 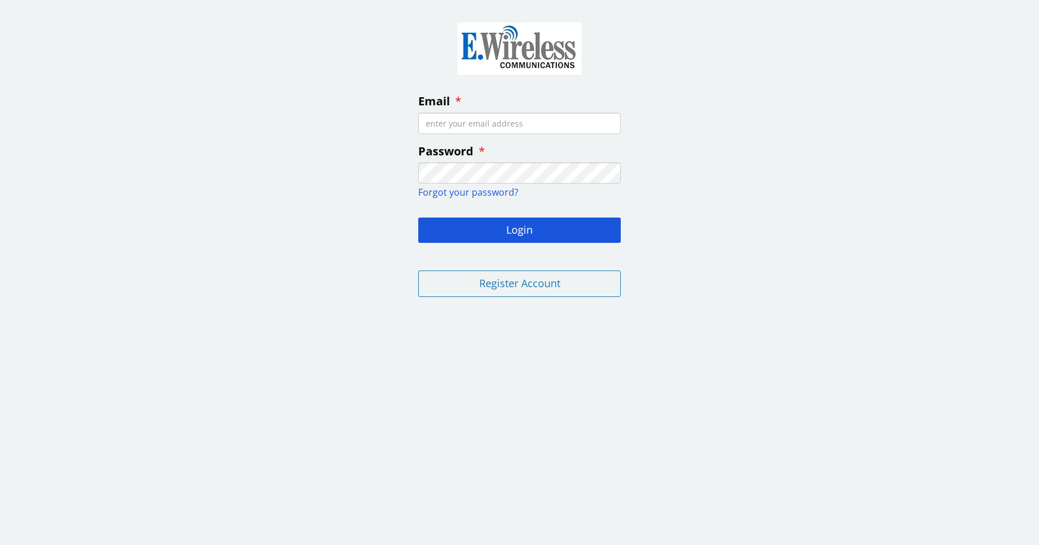 I want to click on span: Password, so click(x=446, y=151).